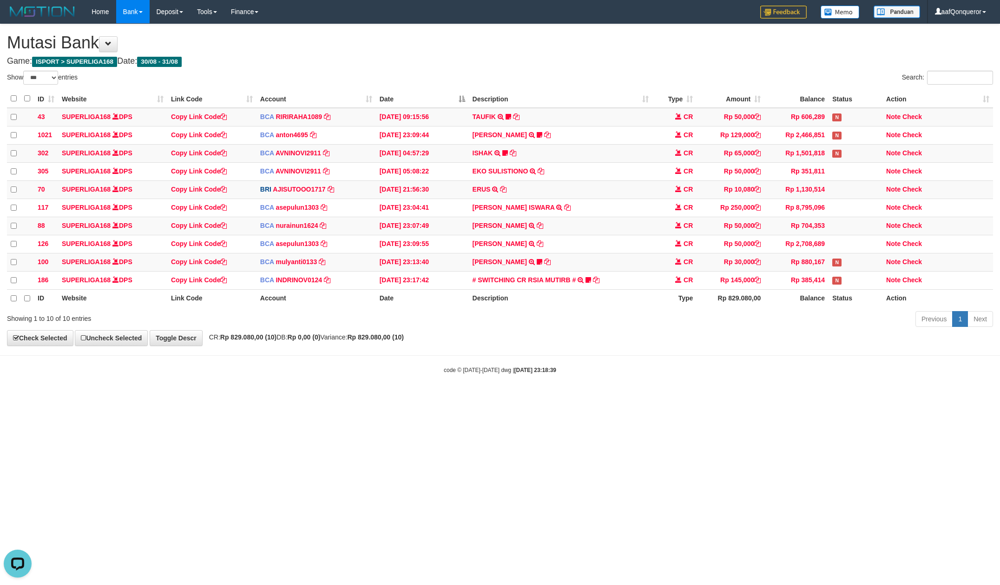 The image size is (1000, 585). What do you see at coordinates (199, 262) in the screenshot?
I see `a: Copy Link Code` at bounding box center [199, 262].